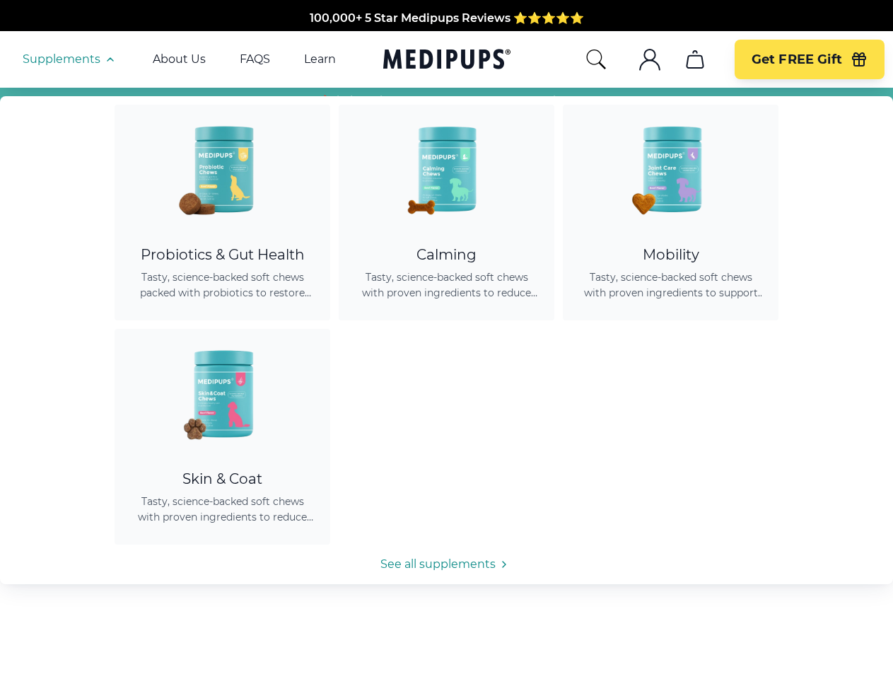  I want to click on div: Mobility, so click(671, 255).